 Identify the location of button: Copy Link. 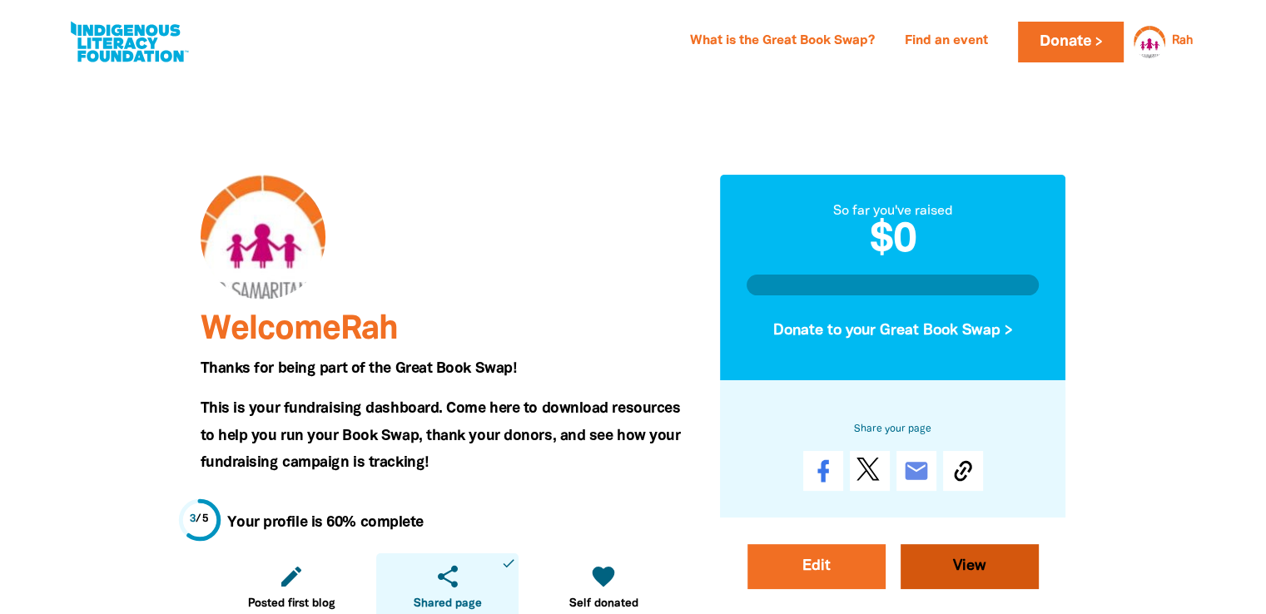
(963, 471).